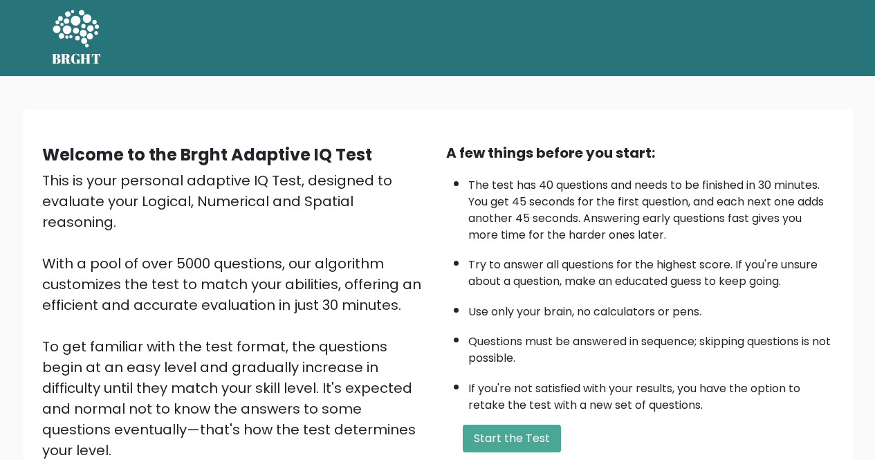  Describe the element at coordinates (640, 153) in the screenshot. I see `div: A few things before you start:` at that location.